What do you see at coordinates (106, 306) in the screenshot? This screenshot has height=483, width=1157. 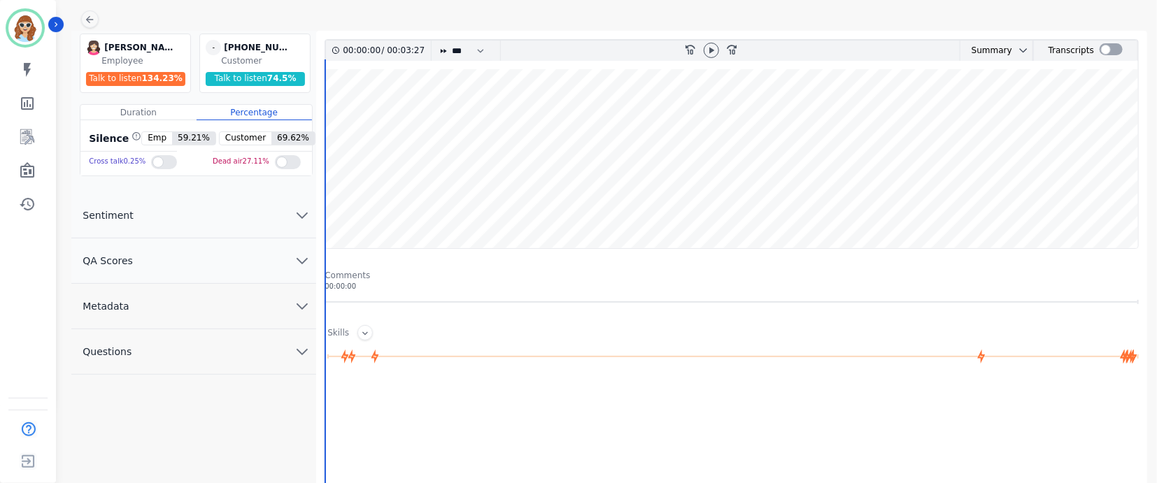 I see `span: Metadata` at bounding box center [106, 306].